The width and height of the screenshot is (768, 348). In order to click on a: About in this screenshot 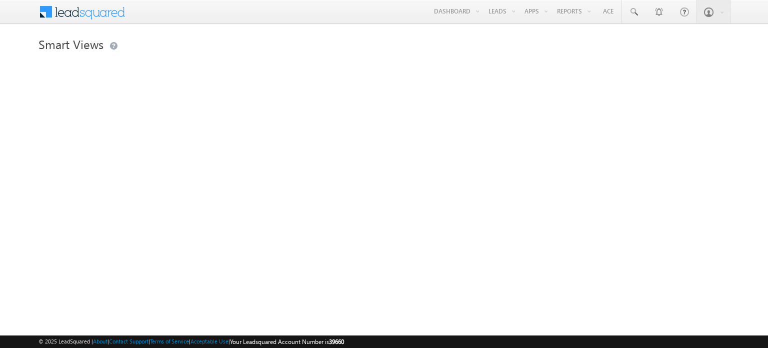, I will do `click(100, 341)`.